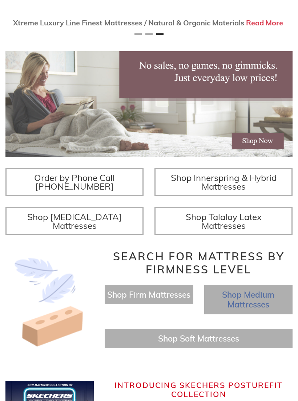 This screenshot has width=298, height=401. What do you see at coordinates (198, 390) in the screenshot?
I see `span: Introducing Skechers Posturefit Collection` at bounding box center [198, 390].